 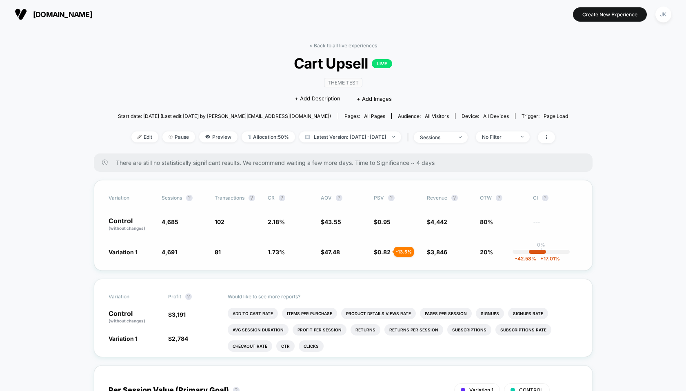 What do you see at coordinates (610, 14) in the screenshot?
I see `button: Create New Experience` at bounding box center [610, 14].